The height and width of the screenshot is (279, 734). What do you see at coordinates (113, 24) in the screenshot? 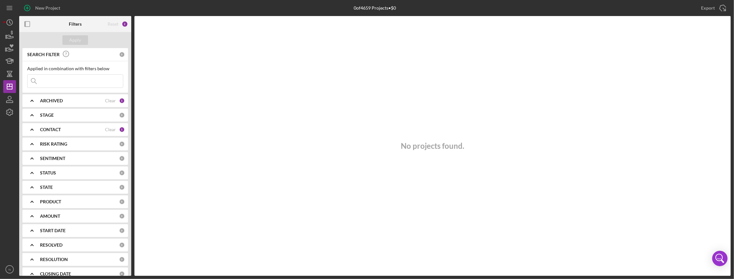
I see `div: Reset` at bounding box center [113, 24].